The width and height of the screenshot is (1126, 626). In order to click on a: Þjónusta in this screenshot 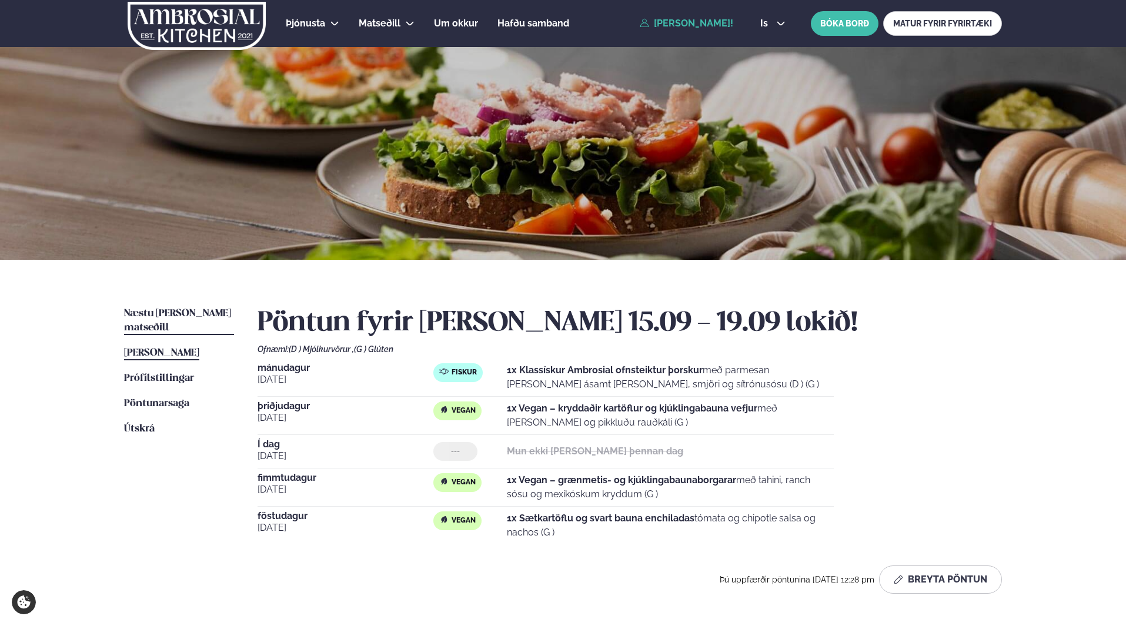, I will do `click(305, 24)`.